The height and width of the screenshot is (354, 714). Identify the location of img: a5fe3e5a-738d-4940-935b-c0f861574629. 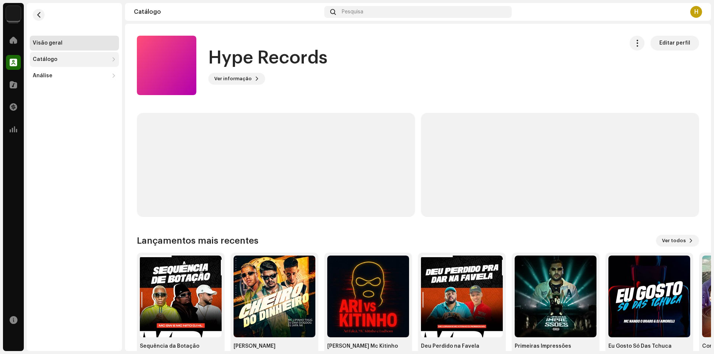
(555, 297).